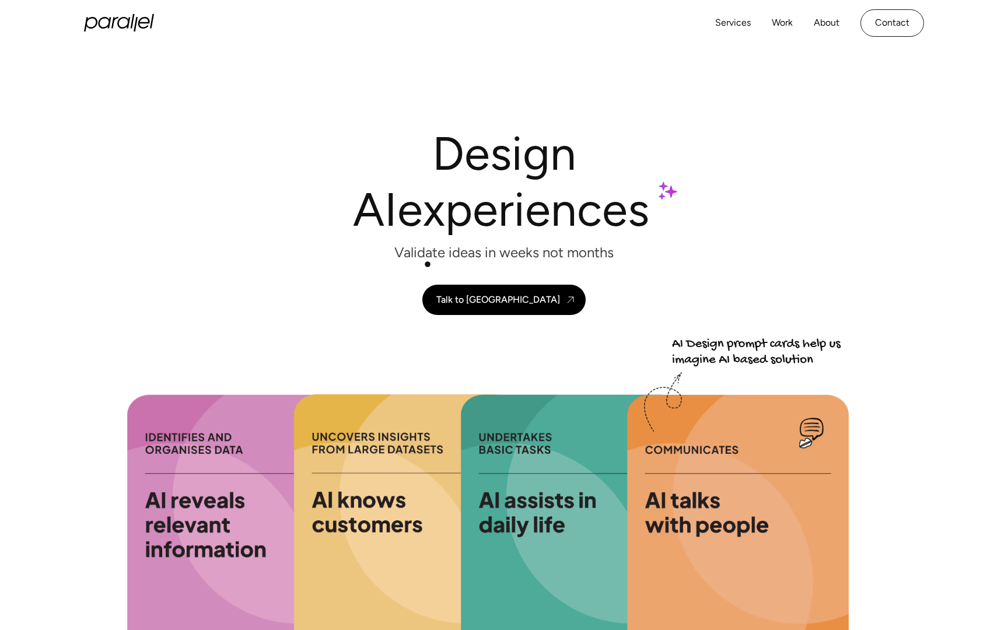 The width and height of the screenshot is (1008, 630). What do you see at coordinates (733, 23) in the screenshot?
I see `a: Services` at bounding box center [733, 23].